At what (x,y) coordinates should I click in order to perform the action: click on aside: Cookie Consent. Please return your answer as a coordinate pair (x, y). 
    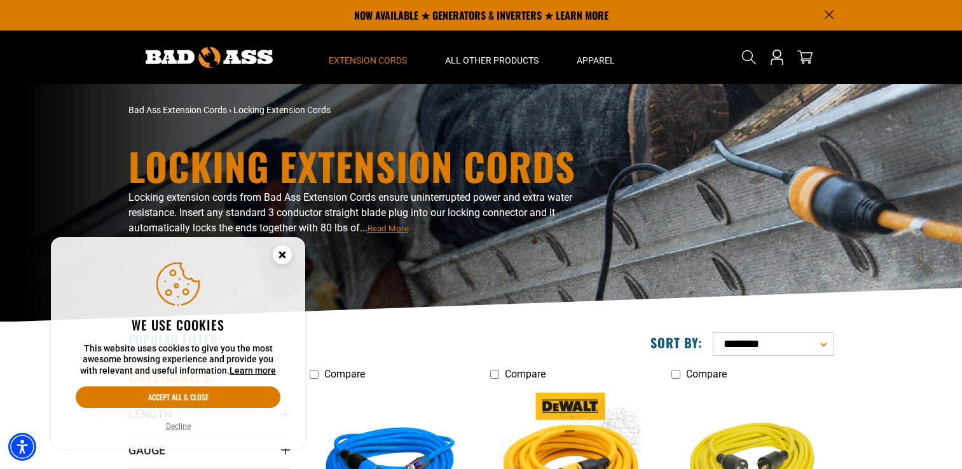
    Looking at the image, I should click on (178, 344).